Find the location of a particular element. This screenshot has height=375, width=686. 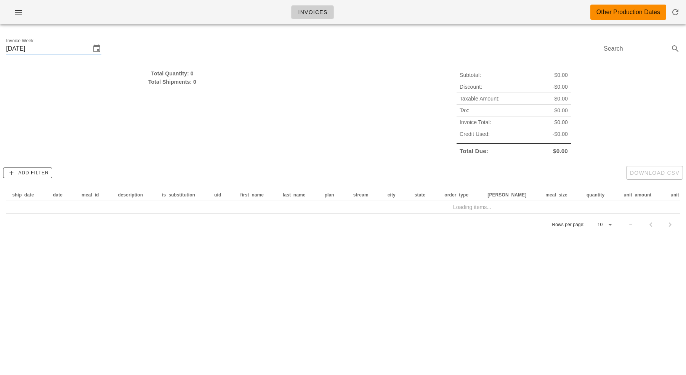

span: Credit Used: is located at coordinates (474, 134).